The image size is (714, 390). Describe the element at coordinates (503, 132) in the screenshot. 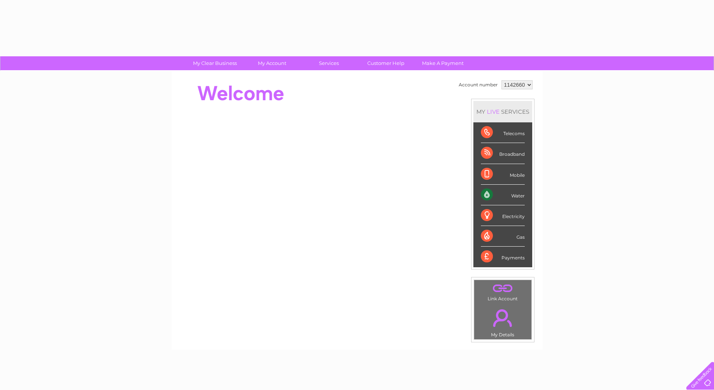

I see `div: Telecoms` at that location.